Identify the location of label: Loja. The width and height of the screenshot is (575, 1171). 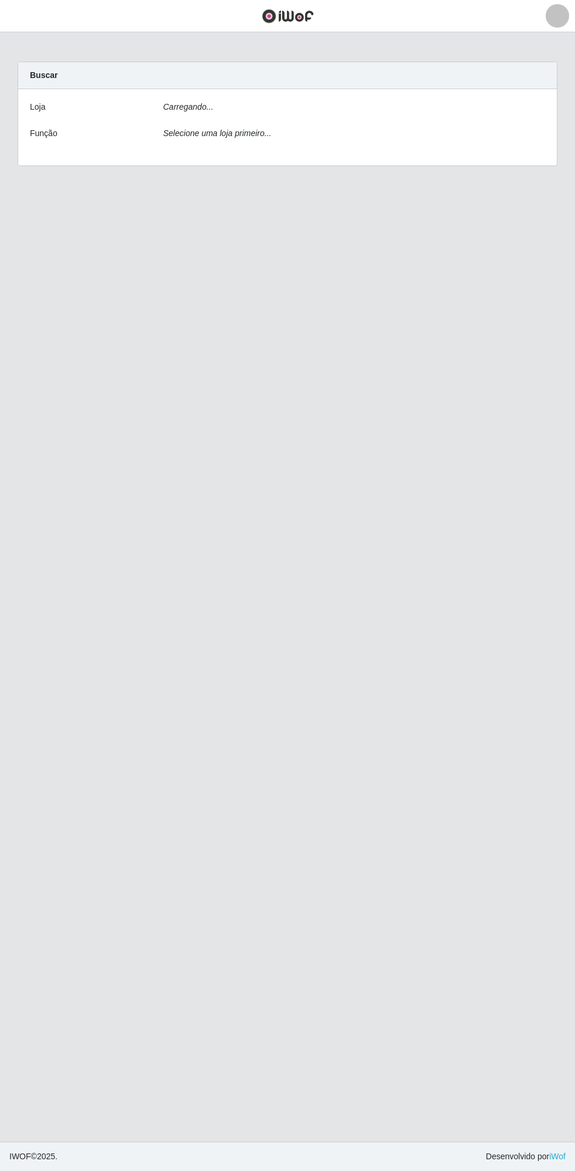
(38, 107).